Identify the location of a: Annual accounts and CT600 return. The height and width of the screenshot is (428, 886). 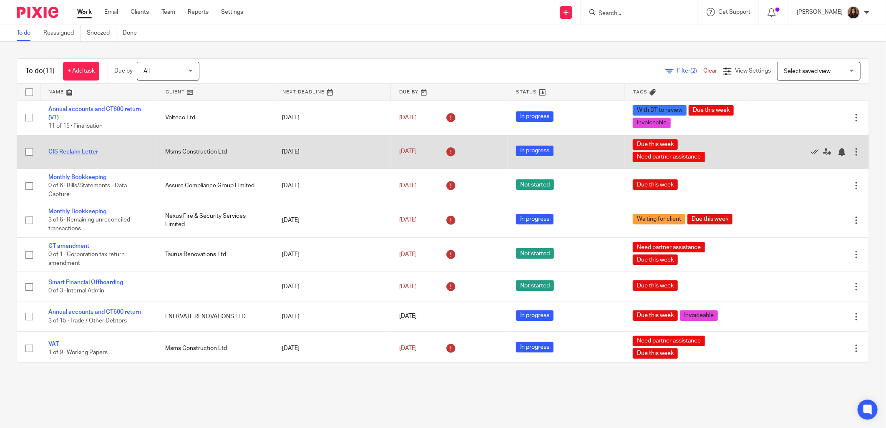
(95, 312).